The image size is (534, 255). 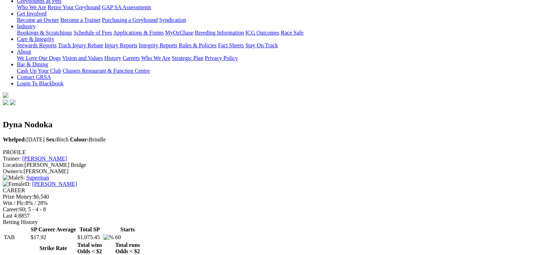 I want to click on a: Track Injury Rebate, so click(x=80, y=45).